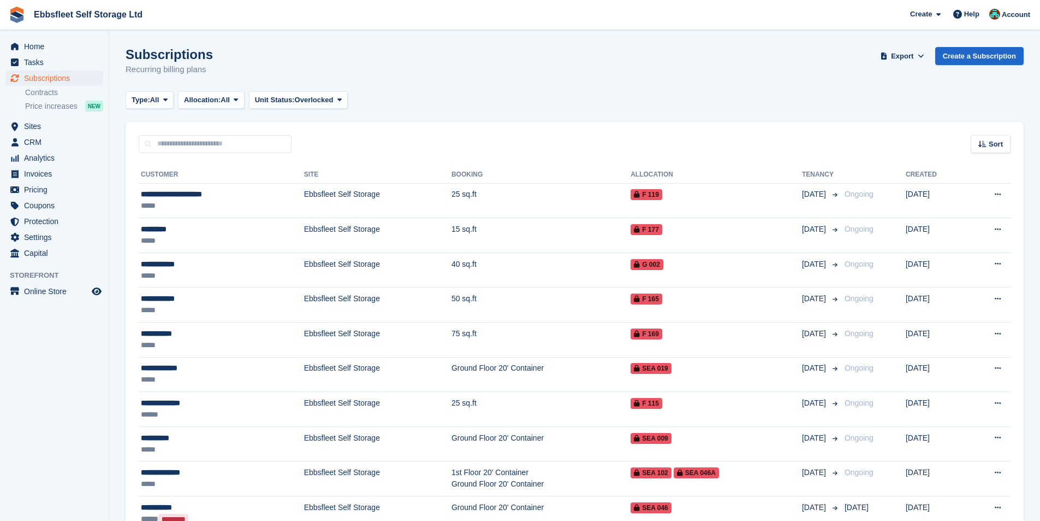 The height and width of the screenshot is (521, 1040). Describe the element at coordinates (972, 14) in the screenshot. I see `span: Help` at that location.